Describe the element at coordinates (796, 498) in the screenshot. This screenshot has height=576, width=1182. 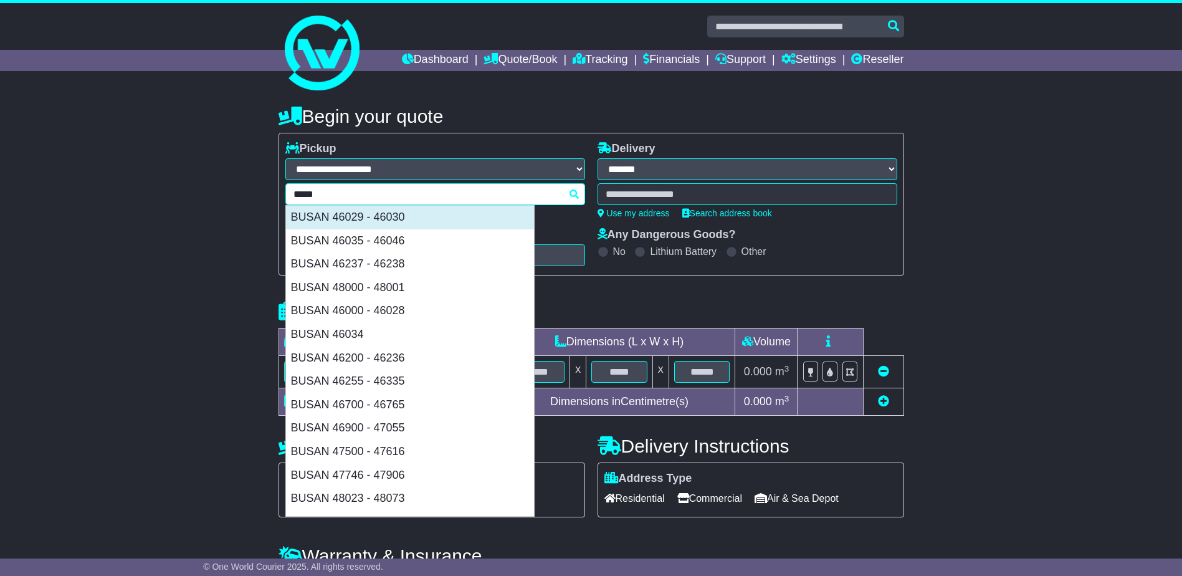
I see `span: Air & Sea Depot` at that location.